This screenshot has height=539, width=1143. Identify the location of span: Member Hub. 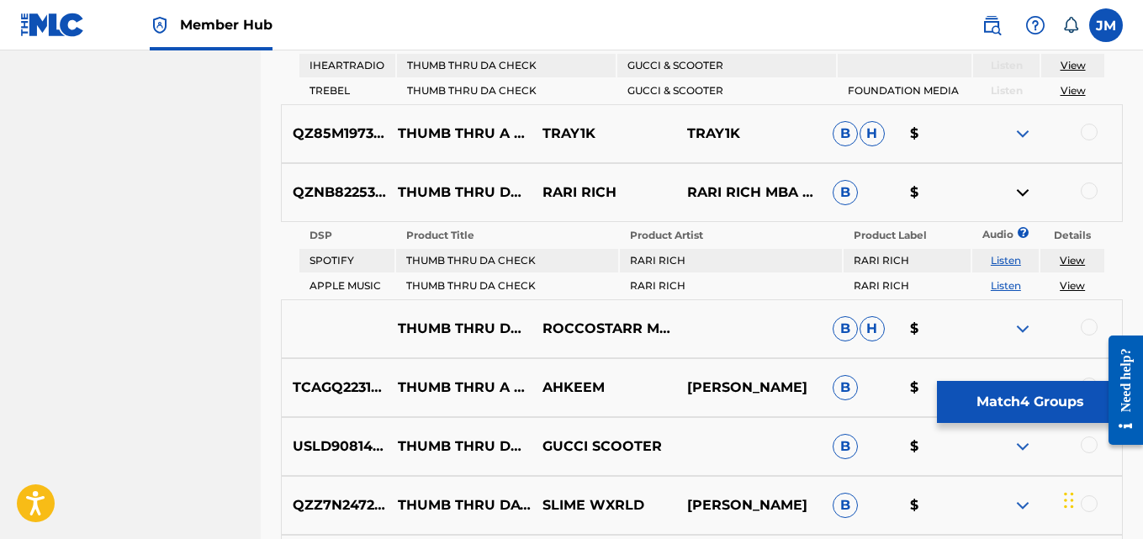
(226, 24).